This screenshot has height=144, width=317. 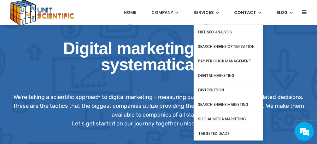 What do you see at coordinates (228, 76) in the screenshot?
I see `a: Digital Marketing` at bounding box center [228, 76].